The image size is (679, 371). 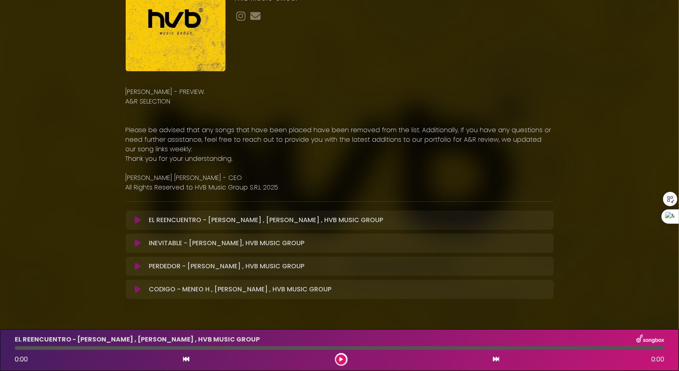 I want to click on p: A&R SELECTION, so click(x=340, y=101).